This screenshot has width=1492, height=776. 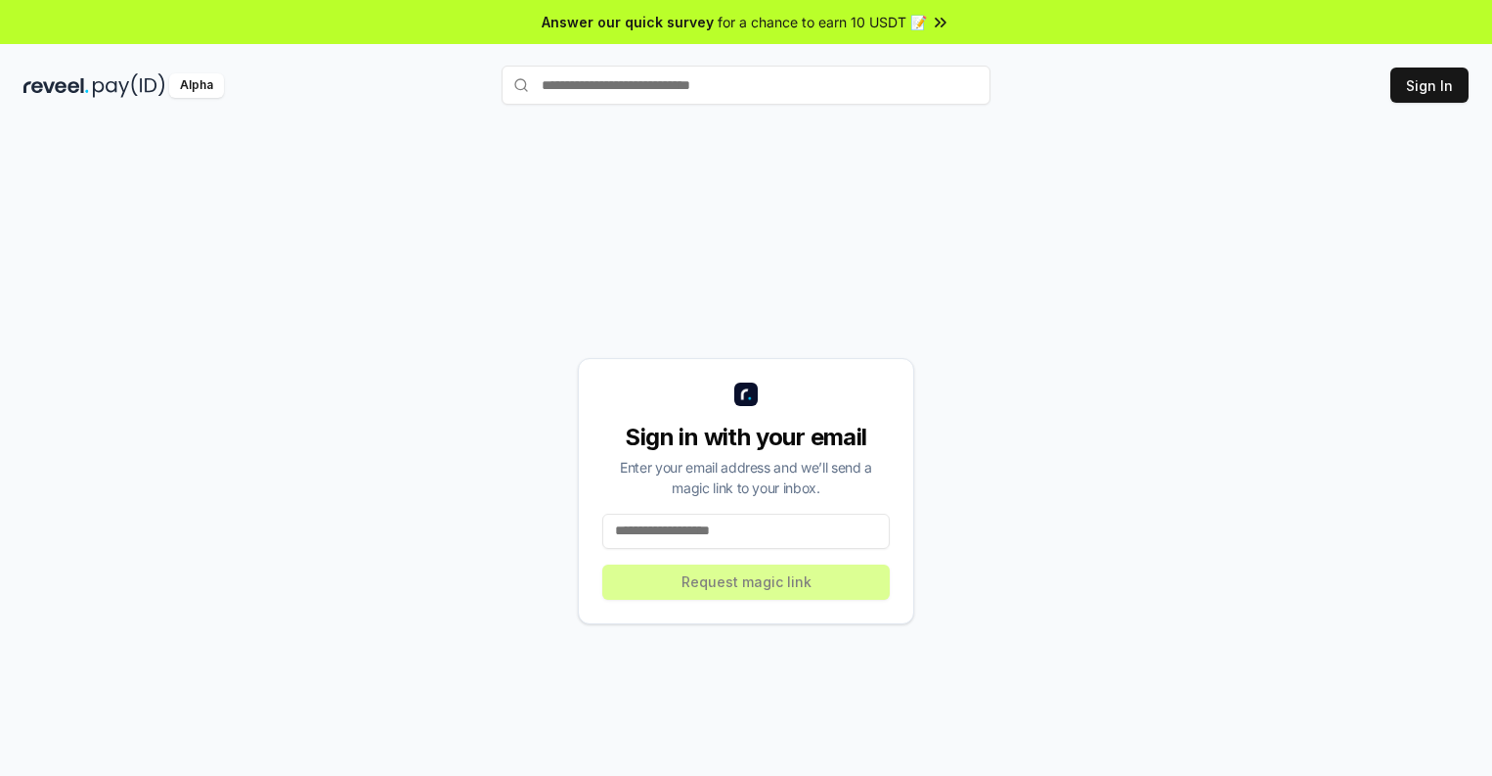 What do you see at coordinates (1430, 85) in the screenshot?
I see `button: Sign In` at bounding box center [1430, 85].